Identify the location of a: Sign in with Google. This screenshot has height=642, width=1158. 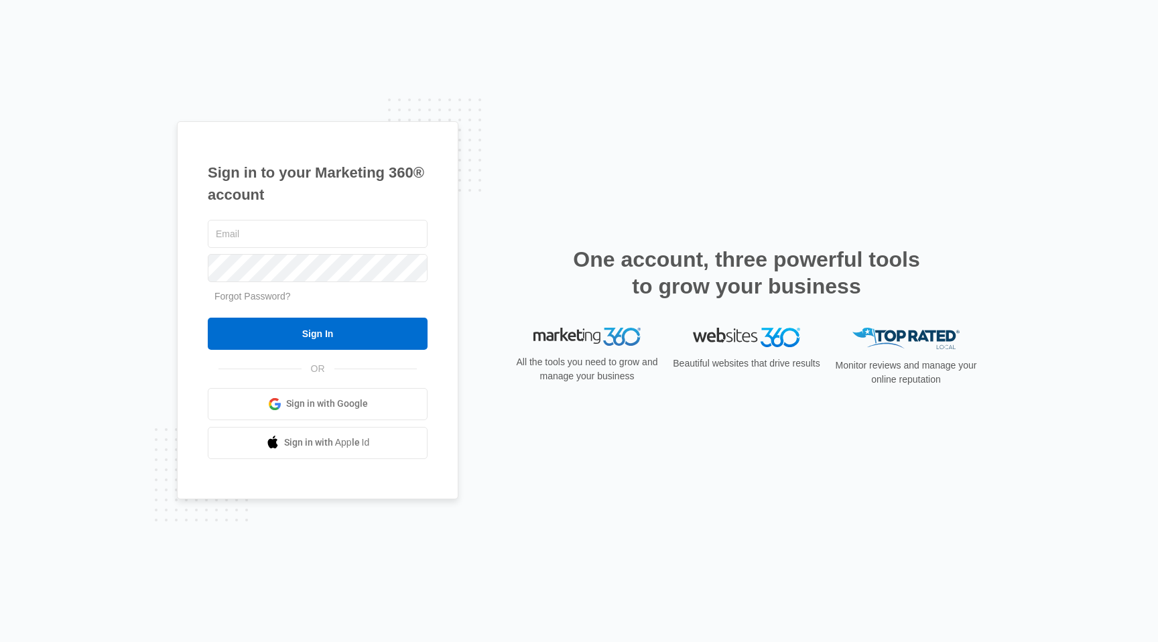
(318, 404).